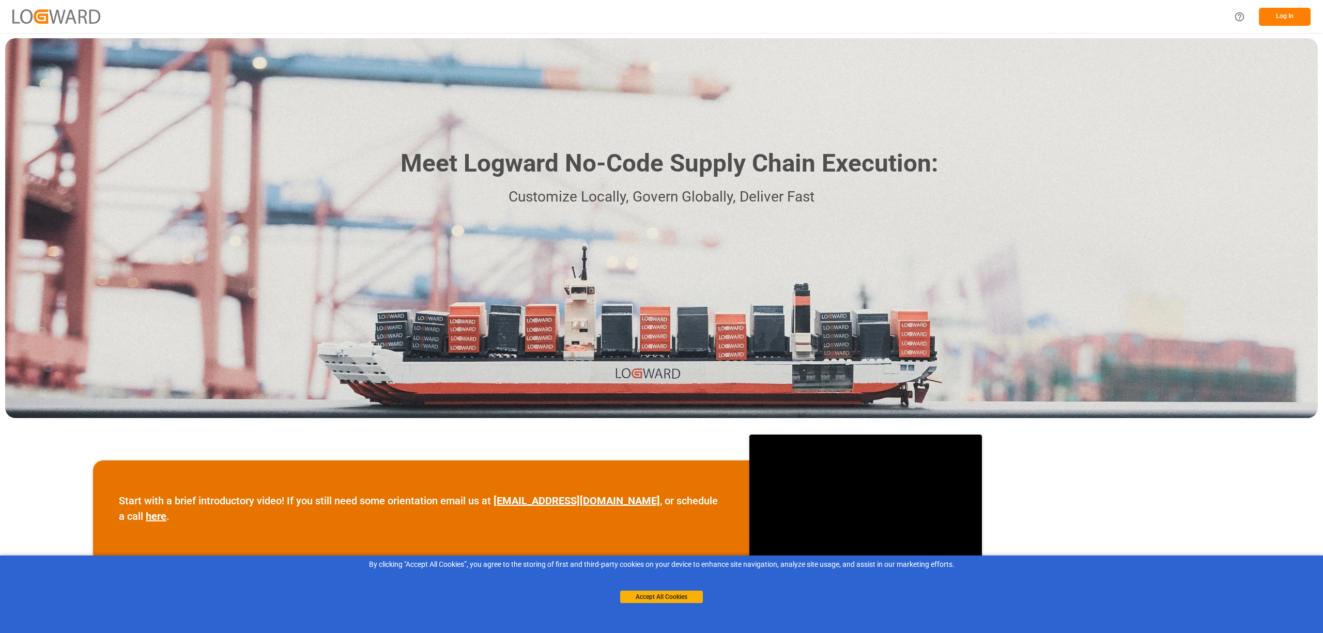 The width and height of the screenshot is (1323, 633). What do you see at coordinates (1284, 17) in the screenshot?
I see `button: Log In` at bounding box center [1284, 17].